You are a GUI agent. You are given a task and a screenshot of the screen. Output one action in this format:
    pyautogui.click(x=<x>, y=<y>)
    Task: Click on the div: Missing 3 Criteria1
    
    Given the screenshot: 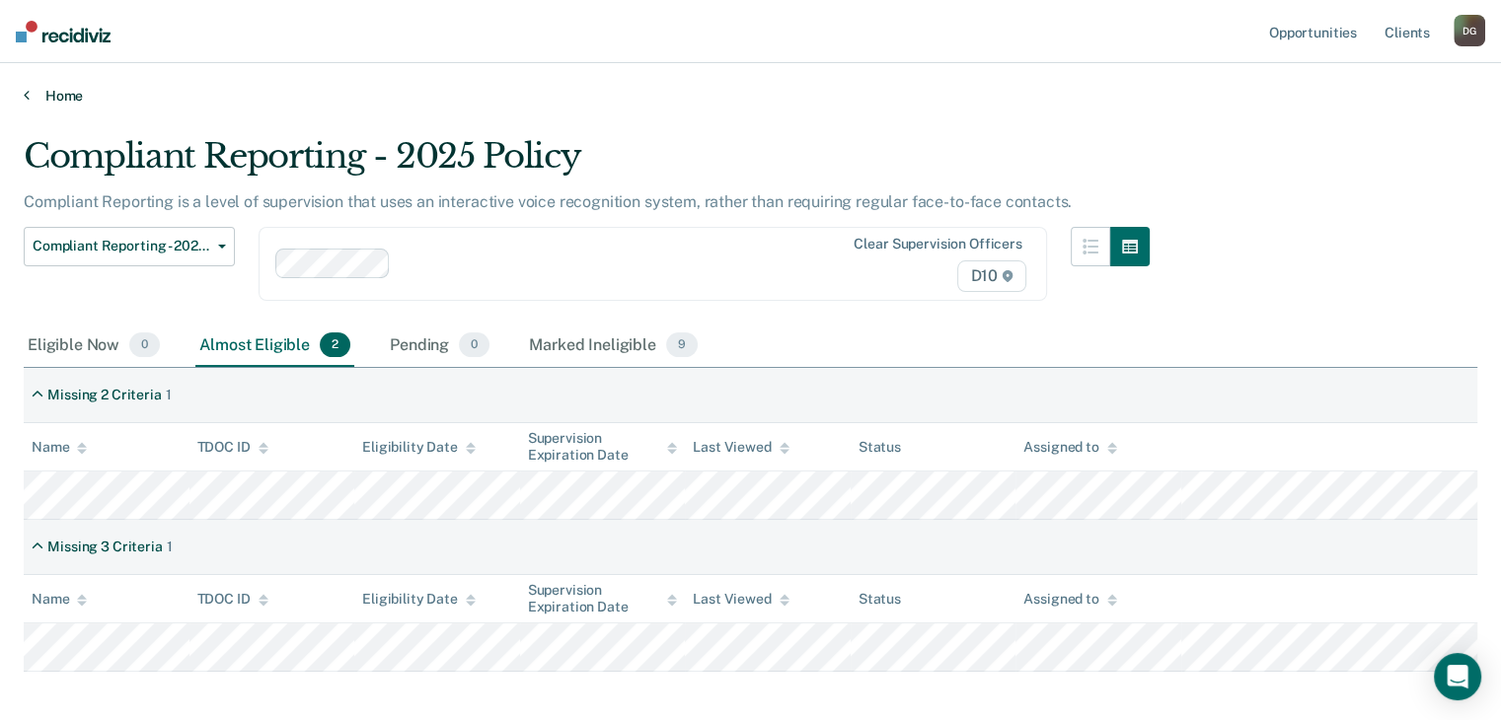 What is the action you would take?
    pyautogui.click(x=102, y=547)
    